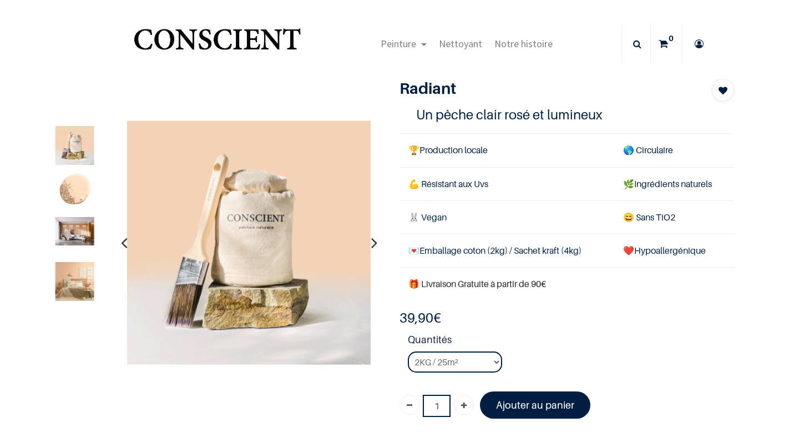 The image size is (799, 432). I want to click on span: Notre histoire, so click(523, 43).